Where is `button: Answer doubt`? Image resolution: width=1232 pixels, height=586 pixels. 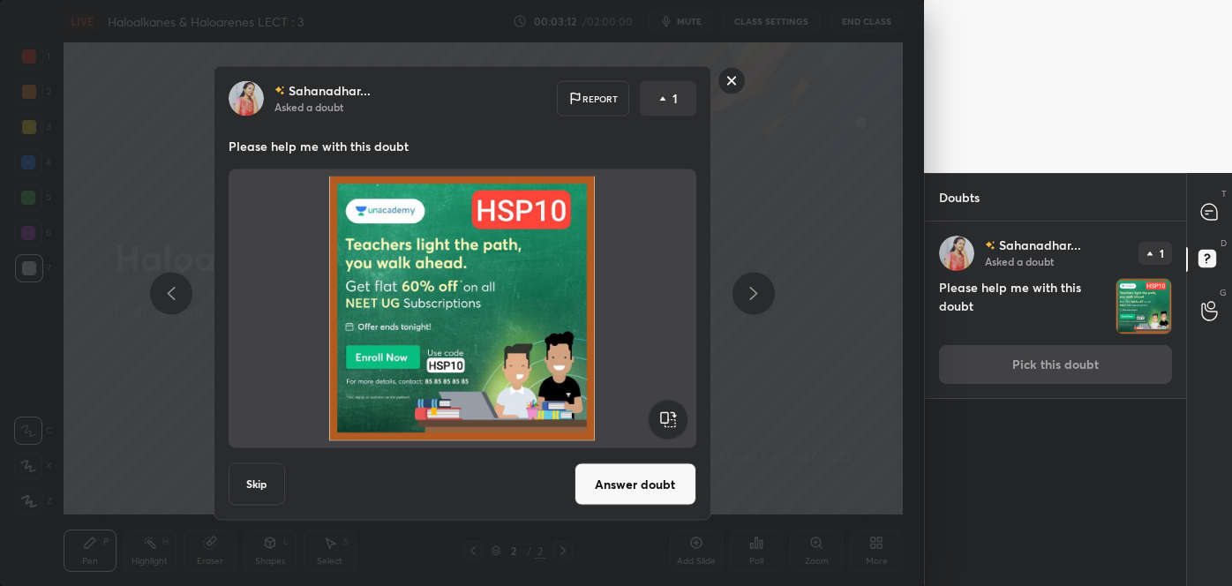 button: Answer doubt is located at coordinates (635, 485).